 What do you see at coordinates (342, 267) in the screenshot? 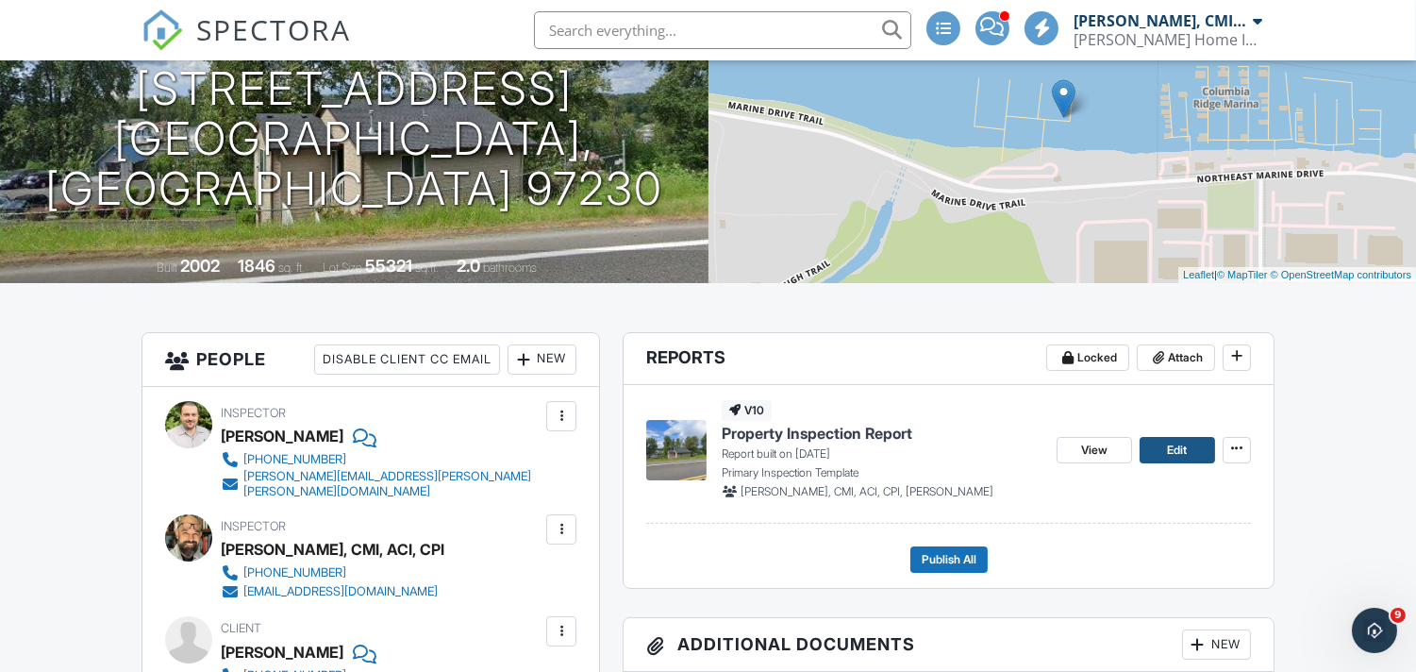
I see `span: Lot Size` at bounding box center [342, 267].